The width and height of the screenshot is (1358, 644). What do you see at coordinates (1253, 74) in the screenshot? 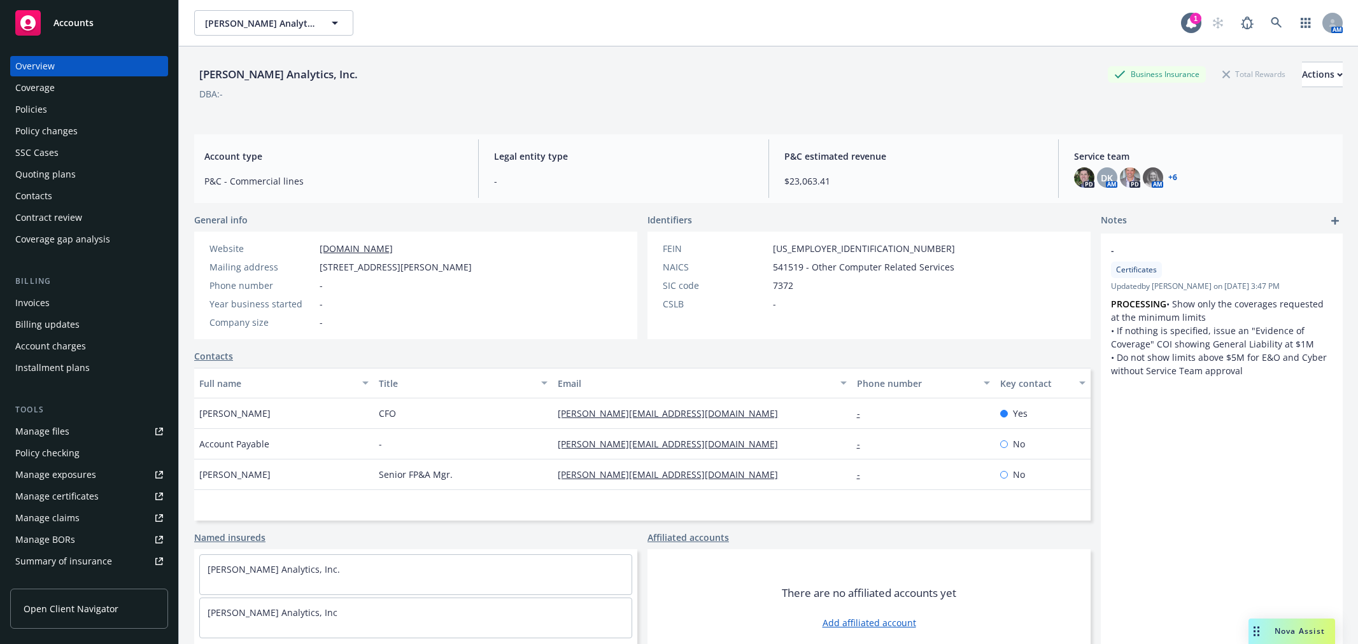
I see `div: Total Rewards` at bounding box center [1253, 74].